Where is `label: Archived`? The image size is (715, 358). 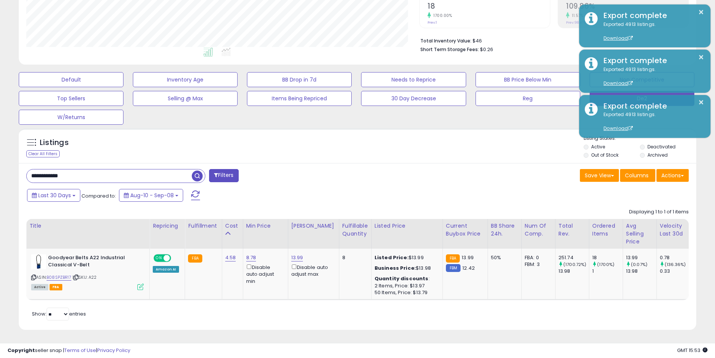
label: Archived is located at coordinates (658, 155).